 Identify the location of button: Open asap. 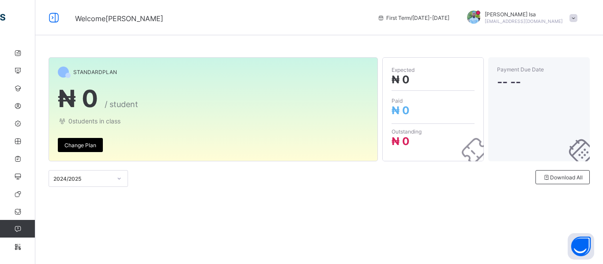
(581, 247).